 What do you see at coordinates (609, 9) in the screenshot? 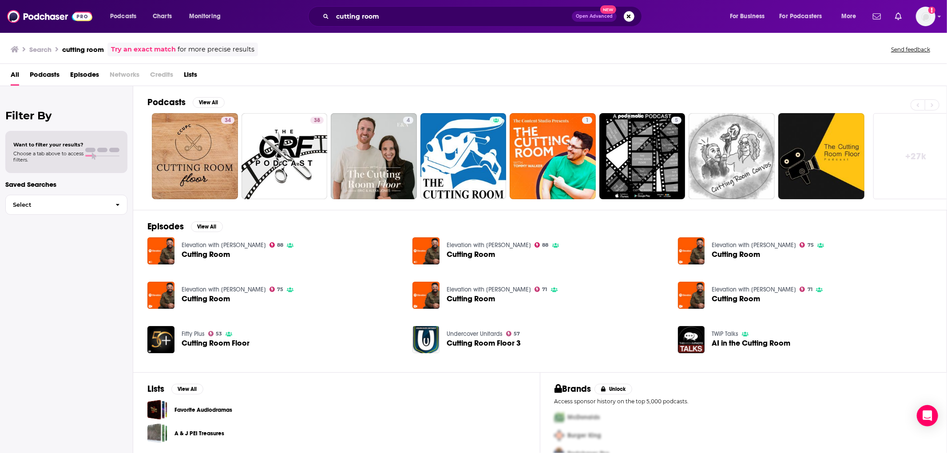
I see `span: New` at bounding box center [609, 9].